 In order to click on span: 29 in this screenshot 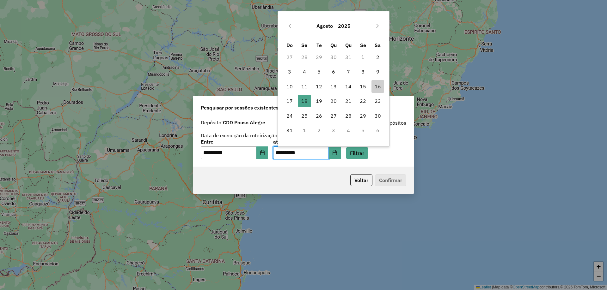, I will do `click(363, 116)`.